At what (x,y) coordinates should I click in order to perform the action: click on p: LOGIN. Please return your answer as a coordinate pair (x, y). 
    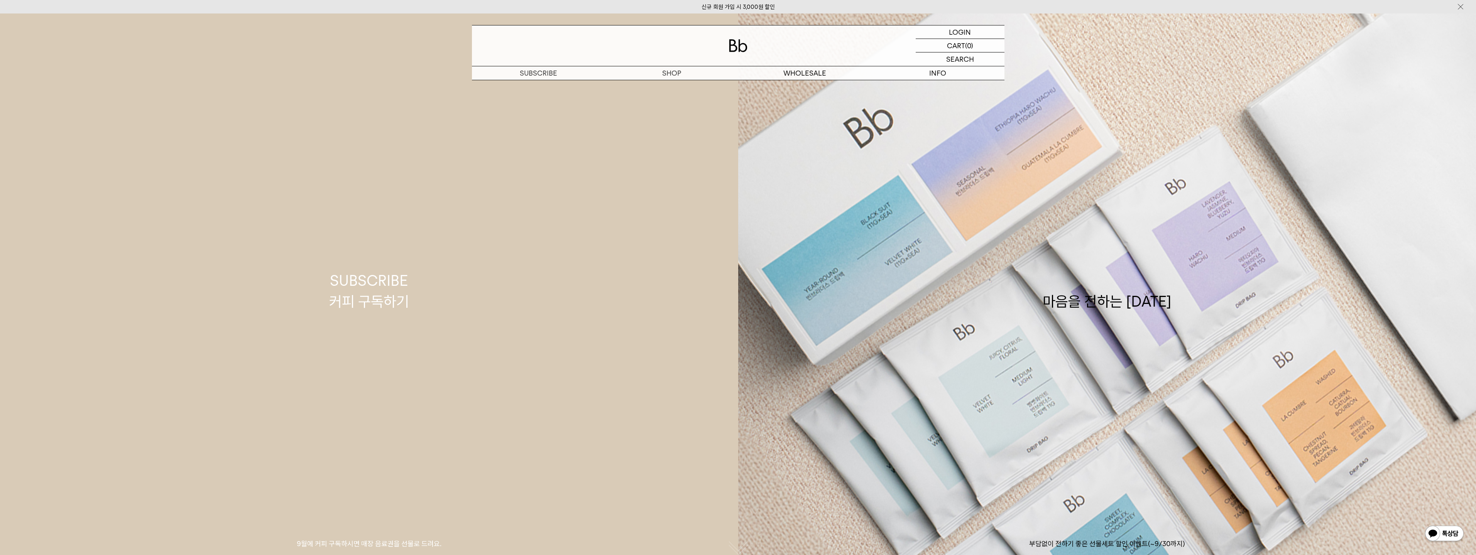
    Looking at the image, I should click on (959, 32).